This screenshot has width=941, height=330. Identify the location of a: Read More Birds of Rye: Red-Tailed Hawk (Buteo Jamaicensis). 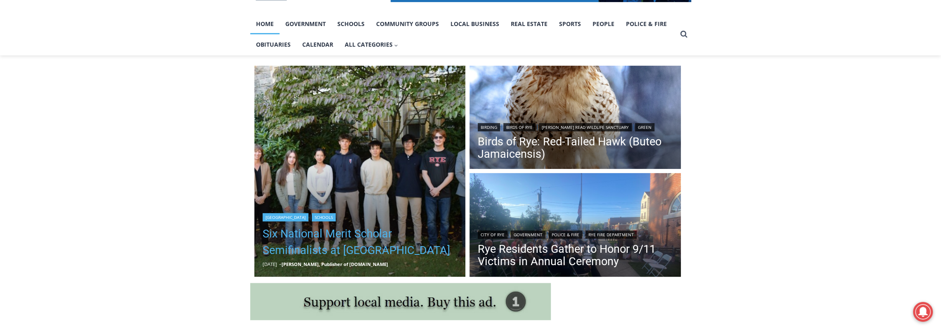
(575, 118).